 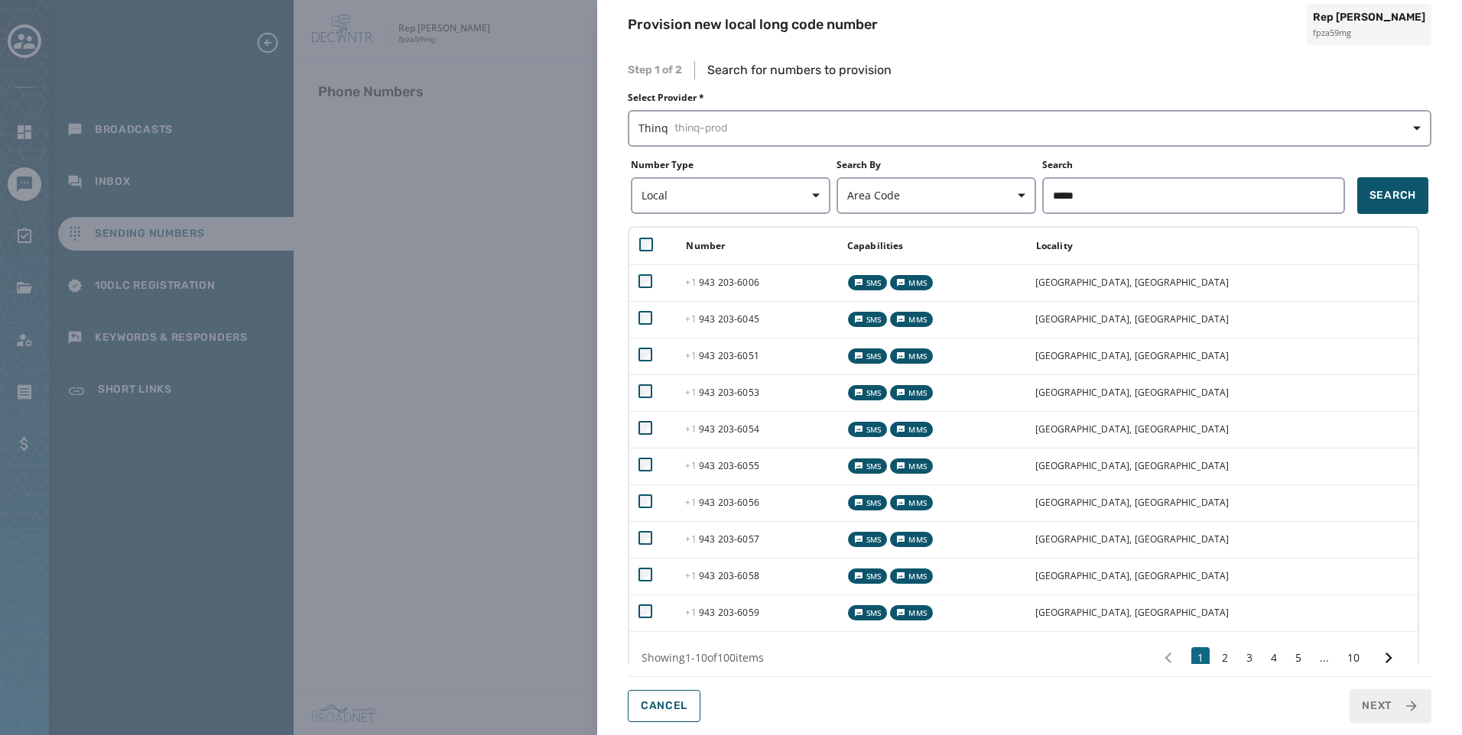 I want to click on span: 943 203 - 6058, so click(x=722, y=576).